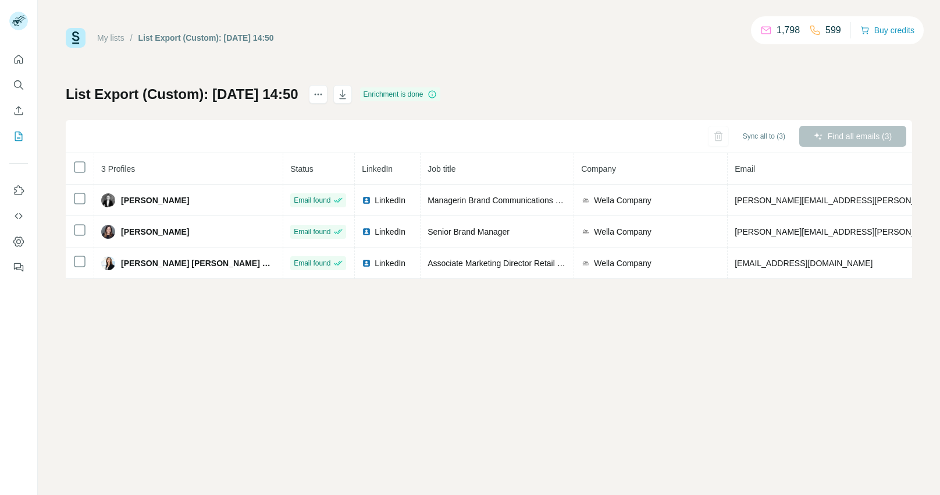 The image size is (940, 495). What do you see at coordinates (468, 232) in the screenshot?
I see `span: Senior Brand Manager` at bounding box center [468, 232].